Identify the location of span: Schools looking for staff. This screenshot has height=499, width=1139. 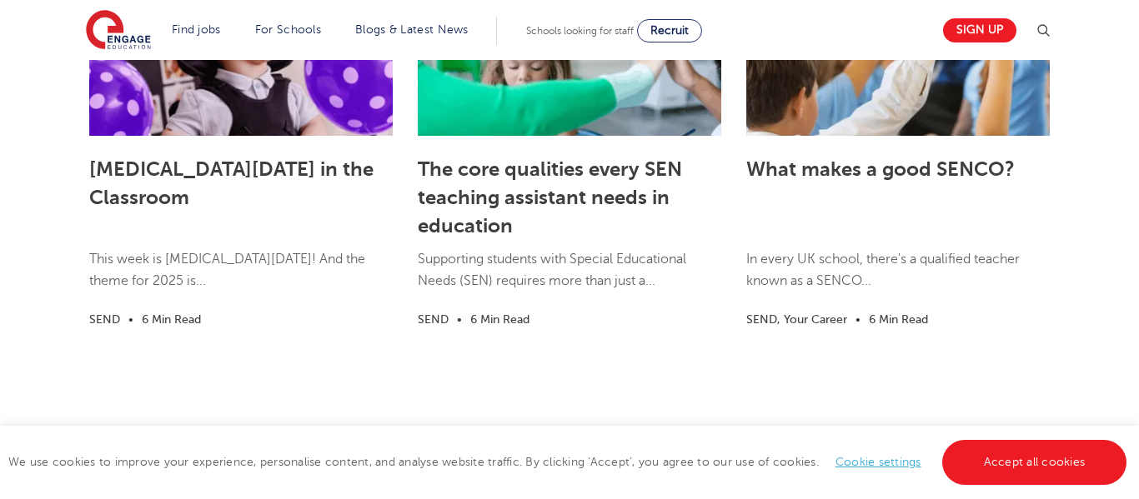
(579, 31).